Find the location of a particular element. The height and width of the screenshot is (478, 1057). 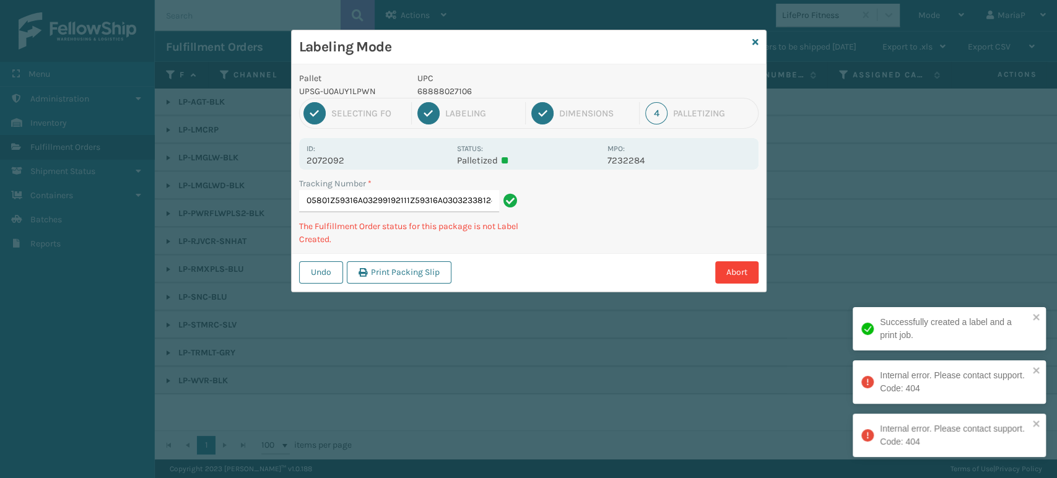

p: 7232284 is located at coordinates (679, 160).